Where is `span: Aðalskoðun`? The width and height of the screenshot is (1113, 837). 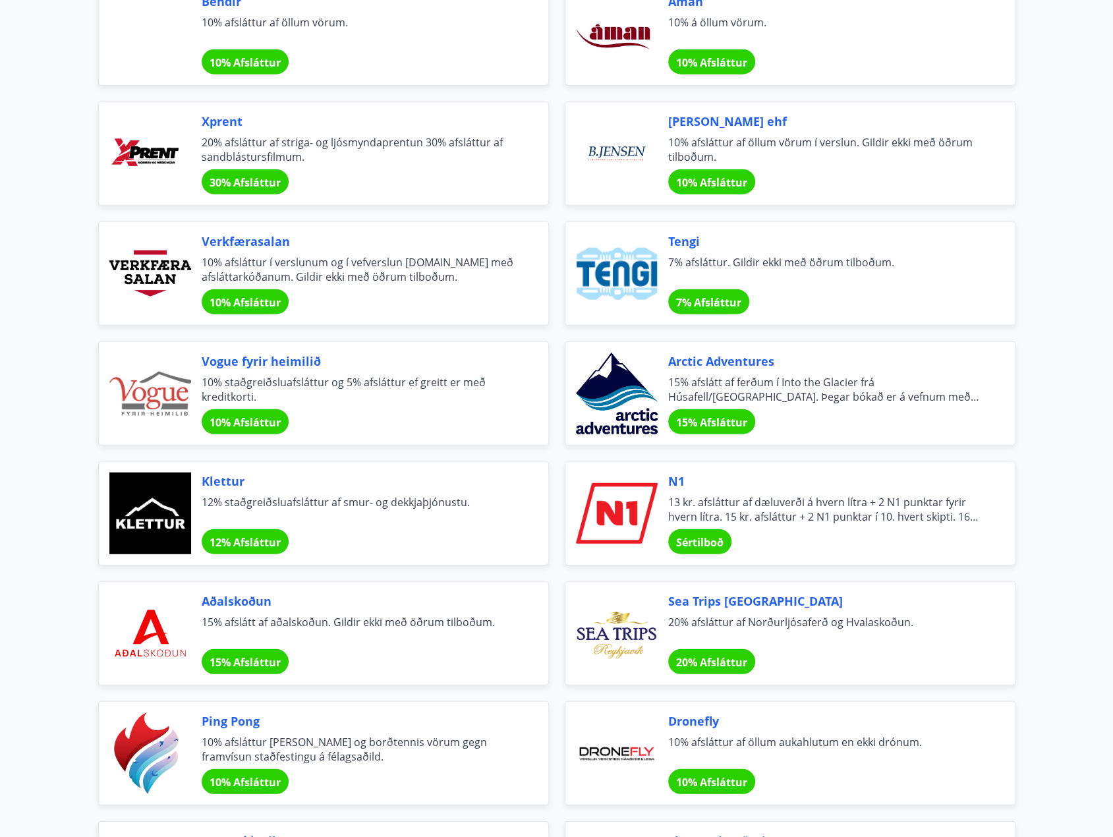 span: Aðalskoðun is located at coordinates (359, 601).